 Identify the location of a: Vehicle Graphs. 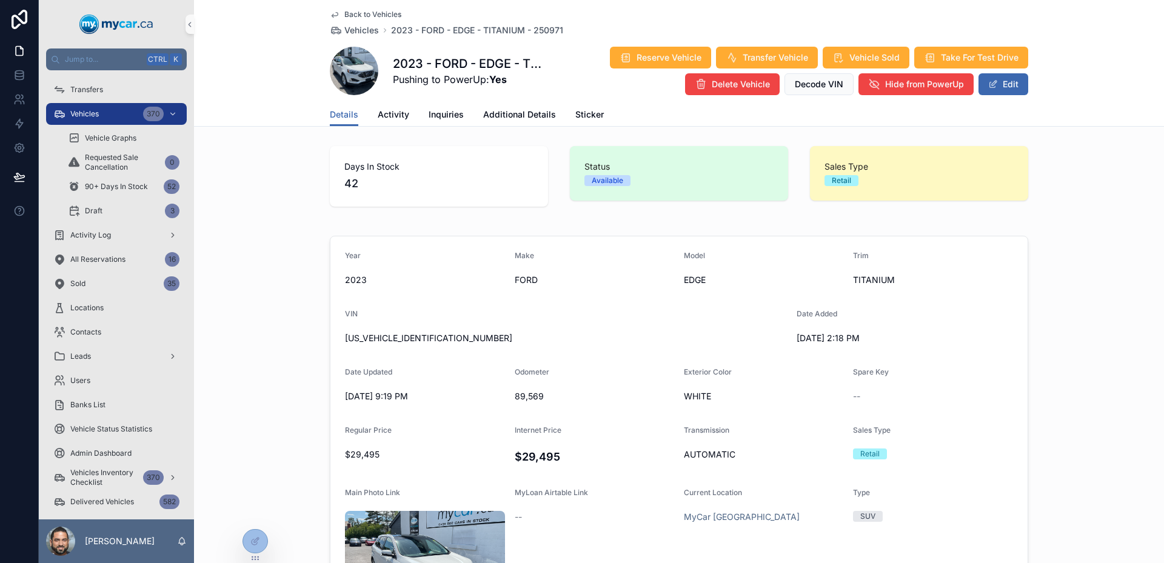
(124, 138).